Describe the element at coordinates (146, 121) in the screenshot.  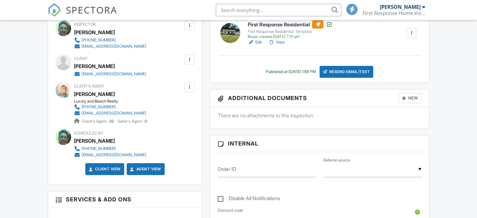
I see `strong: 0` at that location.